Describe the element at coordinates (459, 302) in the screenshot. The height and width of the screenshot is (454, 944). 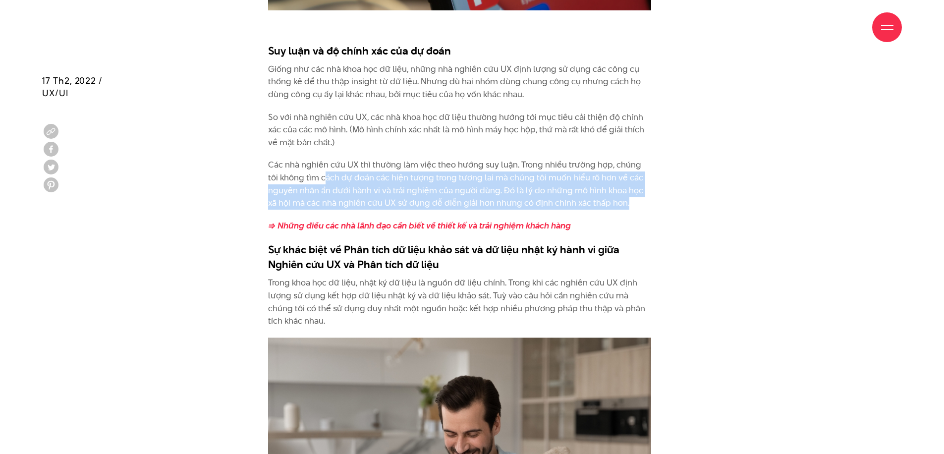
I see `p: Trong khoa học dữ liệu, nhật ký dữ liệu là nguồn dữ liệu chính. Trong khi các nghiên cứu UX định ...` at that location.